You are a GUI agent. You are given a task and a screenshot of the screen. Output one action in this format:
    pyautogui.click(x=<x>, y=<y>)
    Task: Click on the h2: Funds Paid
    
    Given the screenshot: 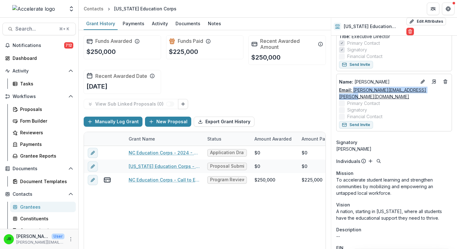 What is the action you would take?
    pyautogui.click(x=190, y=41)
    